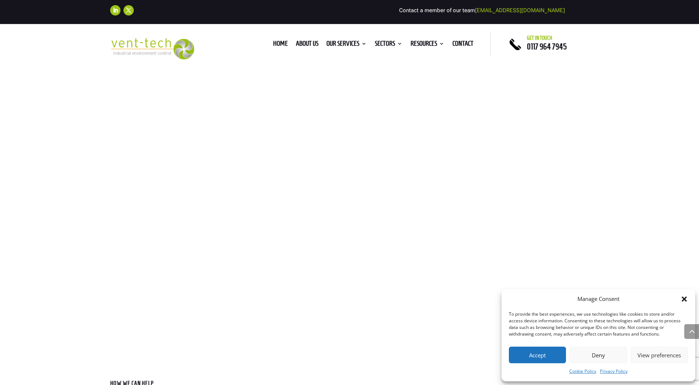 This screenshot has width=699, height=385. What do you see at coordinates (598, 355) in the screenshot?
I see `button: Deny` at bounding box center [598, 355].